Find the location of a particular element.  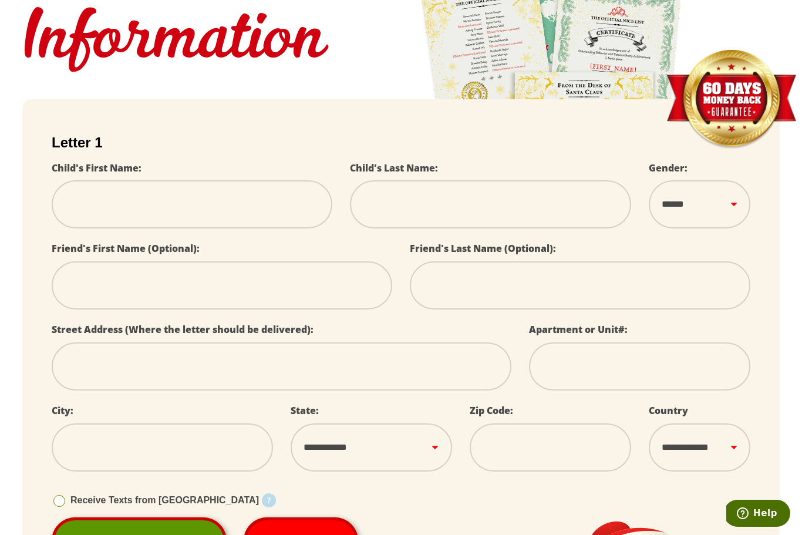

label: Child's First Name: is located at coordinates (96, 168).